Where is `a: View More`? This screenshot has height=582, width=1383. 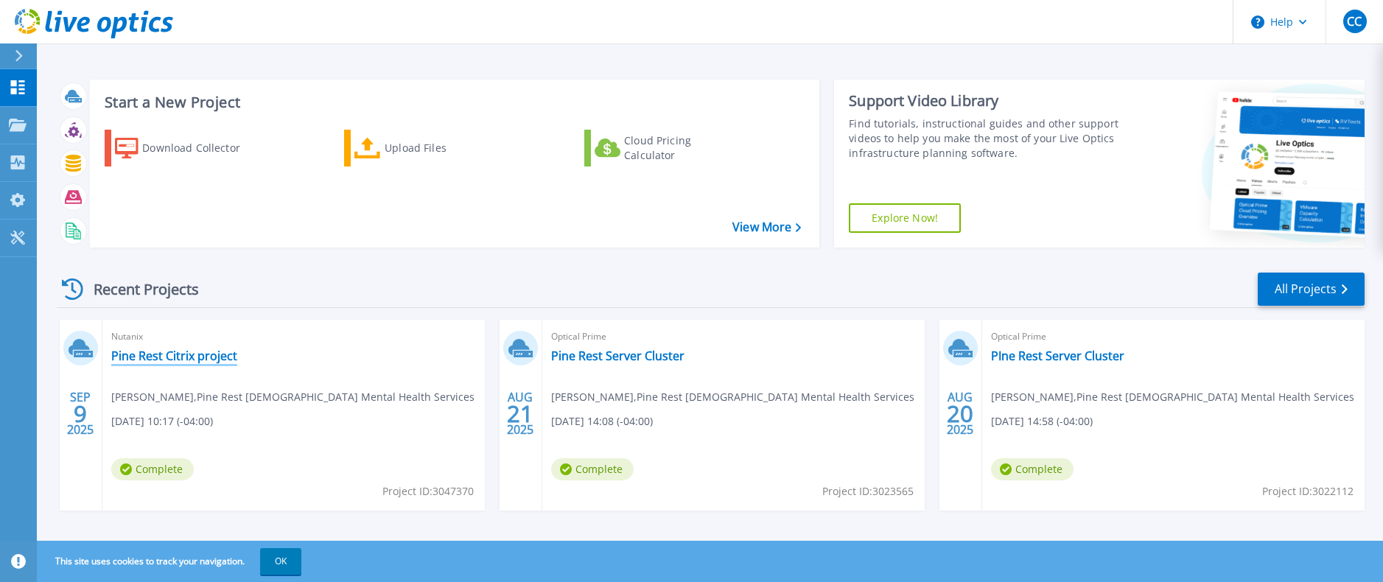
a: View More is located at coordinates (767, 227).